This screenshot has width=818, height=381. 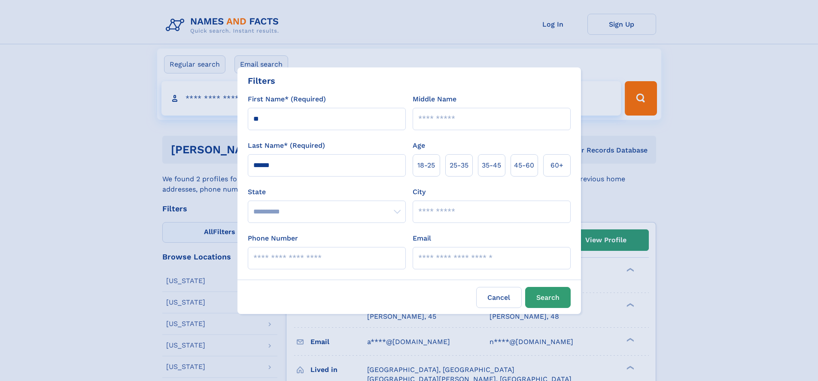 What do you see at coordinates (327, 192) in the screenshot?
I see `label: State` at bounding box center [327, 192].